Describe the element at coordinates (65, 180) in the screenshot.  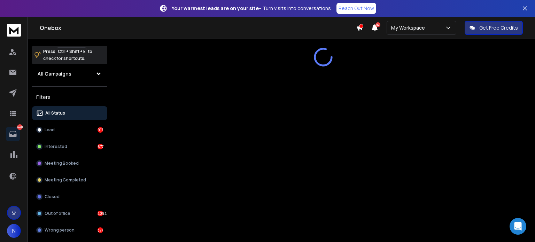
I see `p: Meeting Completed` at that location.